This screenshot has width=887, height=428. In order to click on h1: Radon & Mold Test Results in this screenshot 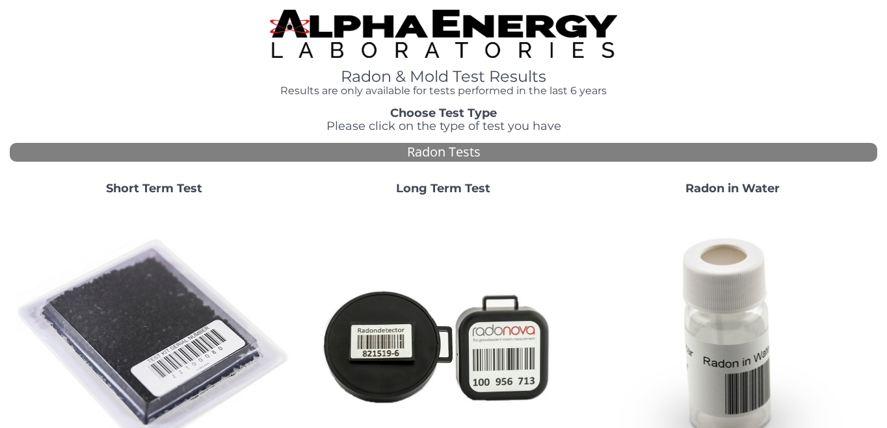, I will do `click(443, 77)`.